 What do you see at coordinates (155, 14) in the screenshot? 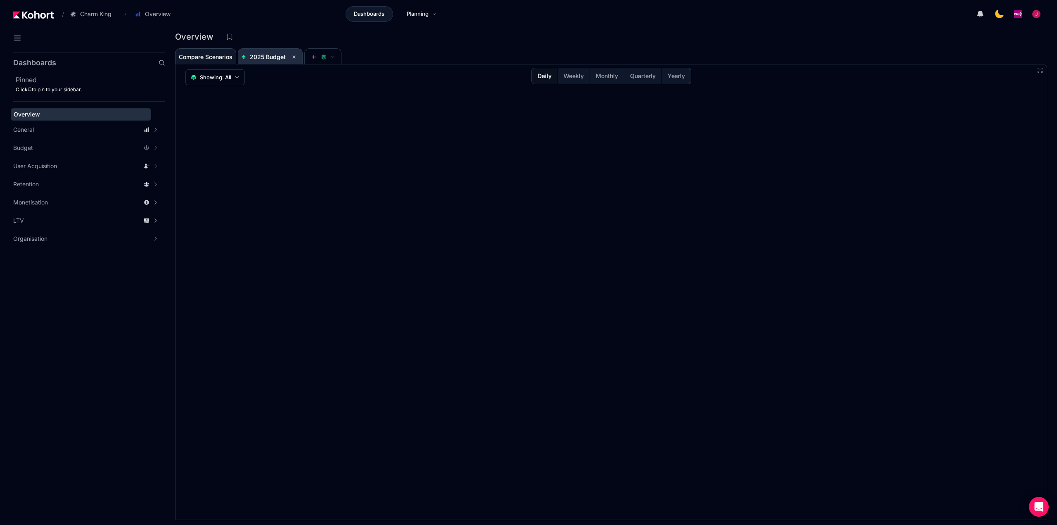
I see `button: Overview` at bounding box center [155, 14].